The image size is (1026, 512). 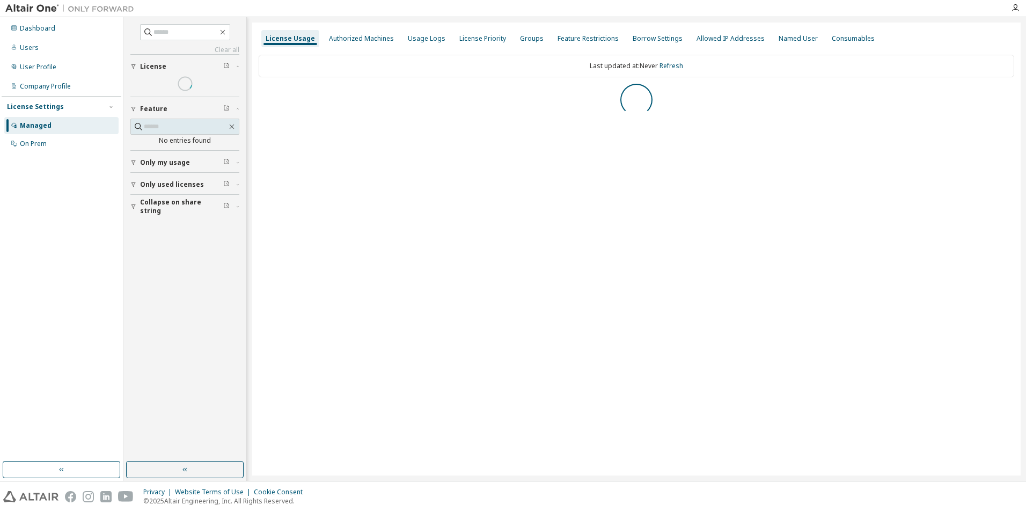 I want to click on span: Only used licenses, so click(x=172, y=185).